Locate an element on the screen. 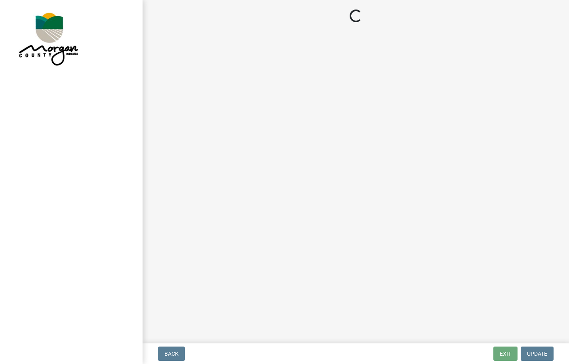  span: Update is located at coordinates (537, 354).